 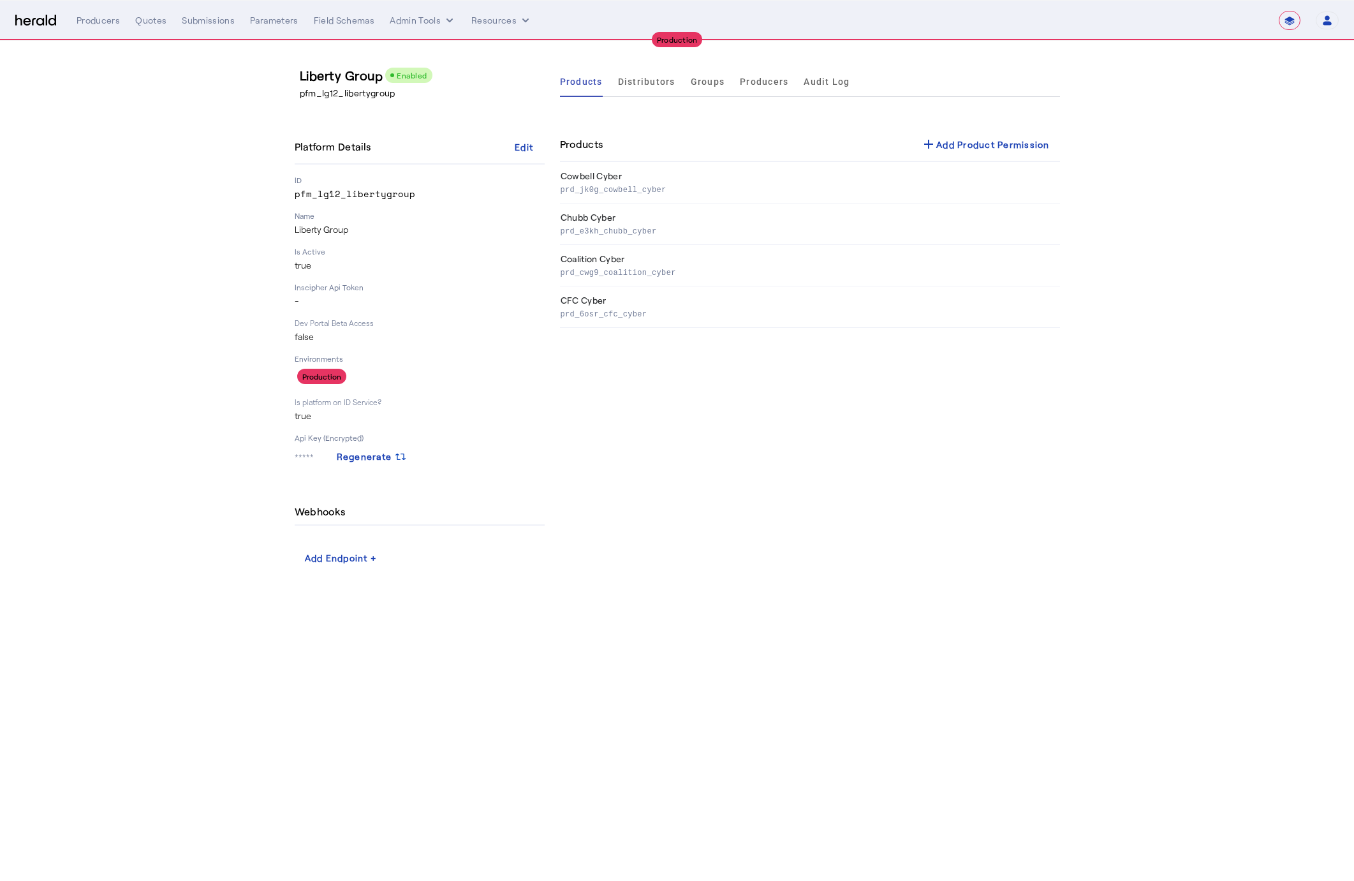 What do you see at coordinates (335, 147) in the screenshot?
I see `h4: Platform Details` at bounding box center [335, 147].